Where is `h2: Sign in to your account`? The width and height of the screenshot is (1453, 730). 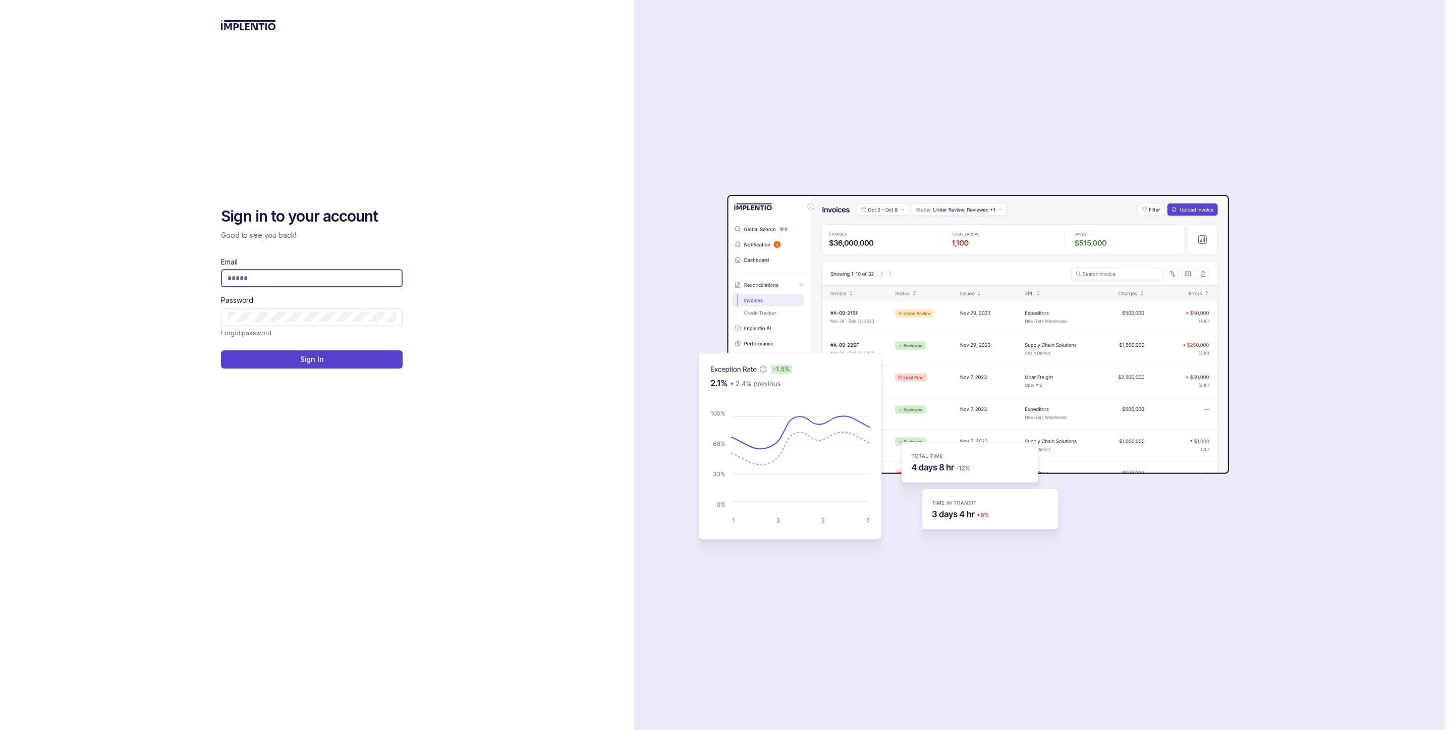 h2: Sign in to your account is located at coordinates (312, 216).